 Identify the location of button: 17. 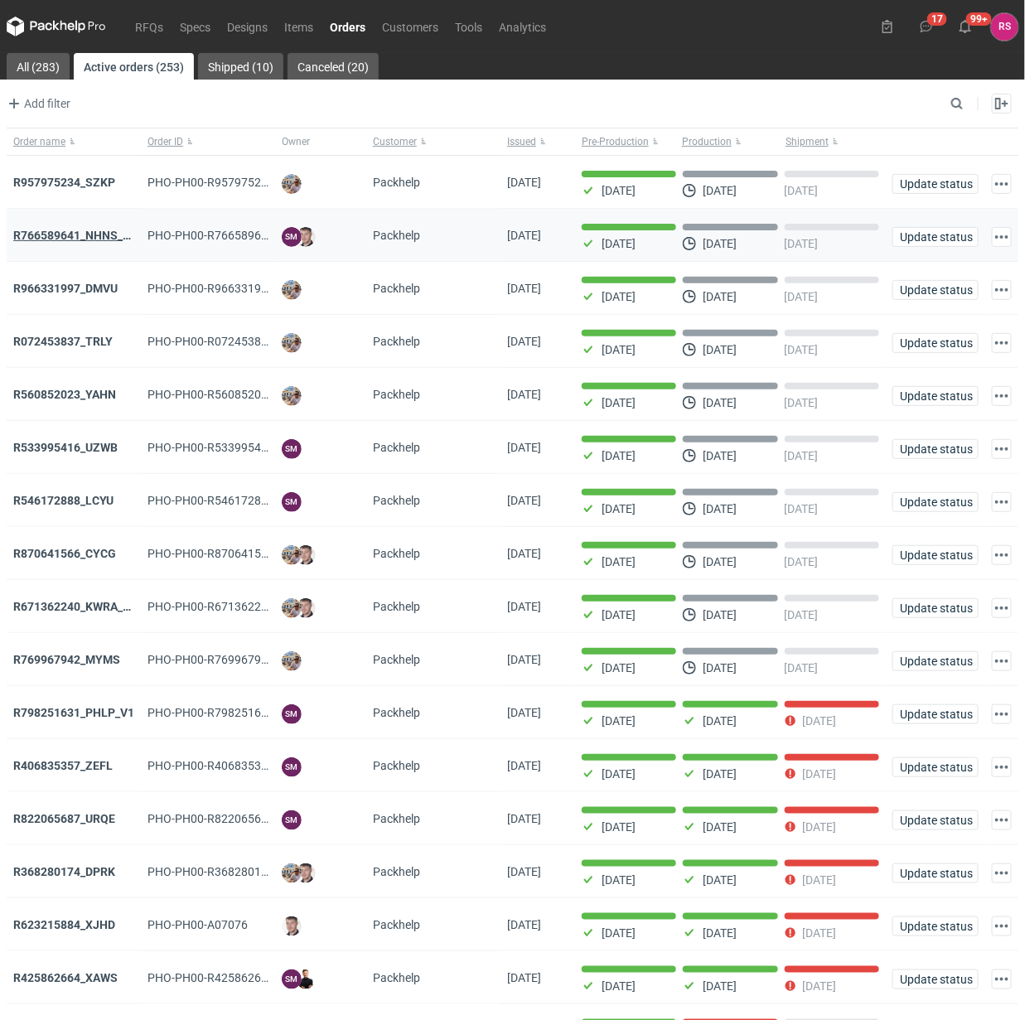
(926, 27).